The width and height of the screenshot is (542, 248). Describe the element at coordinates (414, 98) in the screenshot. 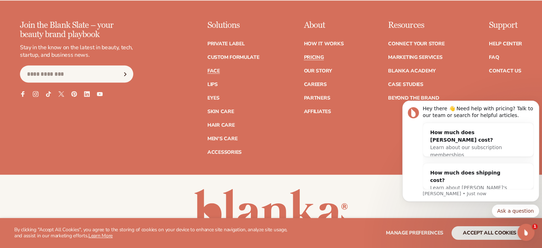

I see `a: Beyond the brand` at that location.